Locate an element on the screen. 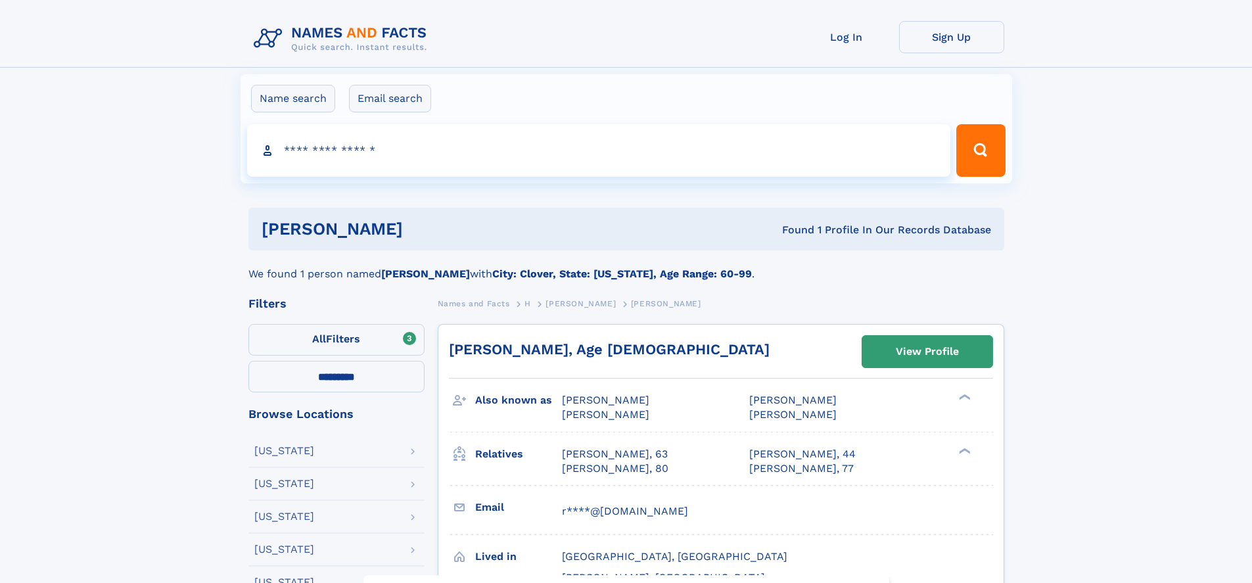 Image resolution: width=1252 pixels, height=583 pixels. label: Email search is located at coordinates (390, 99).